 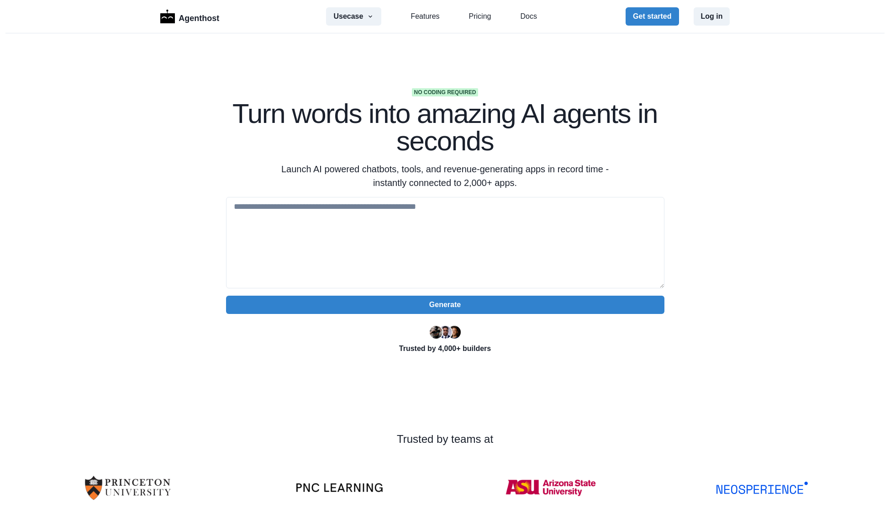 What do you see at coordinates (339, 487) in the screenshot?
I see `img: PNC-LEARNING-Logo-v2.1.webp` at bounding box center [339, 487].